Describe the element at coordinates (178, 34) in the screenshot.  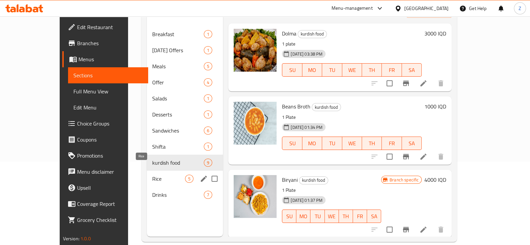
I see `div: Breakfast` at that location.